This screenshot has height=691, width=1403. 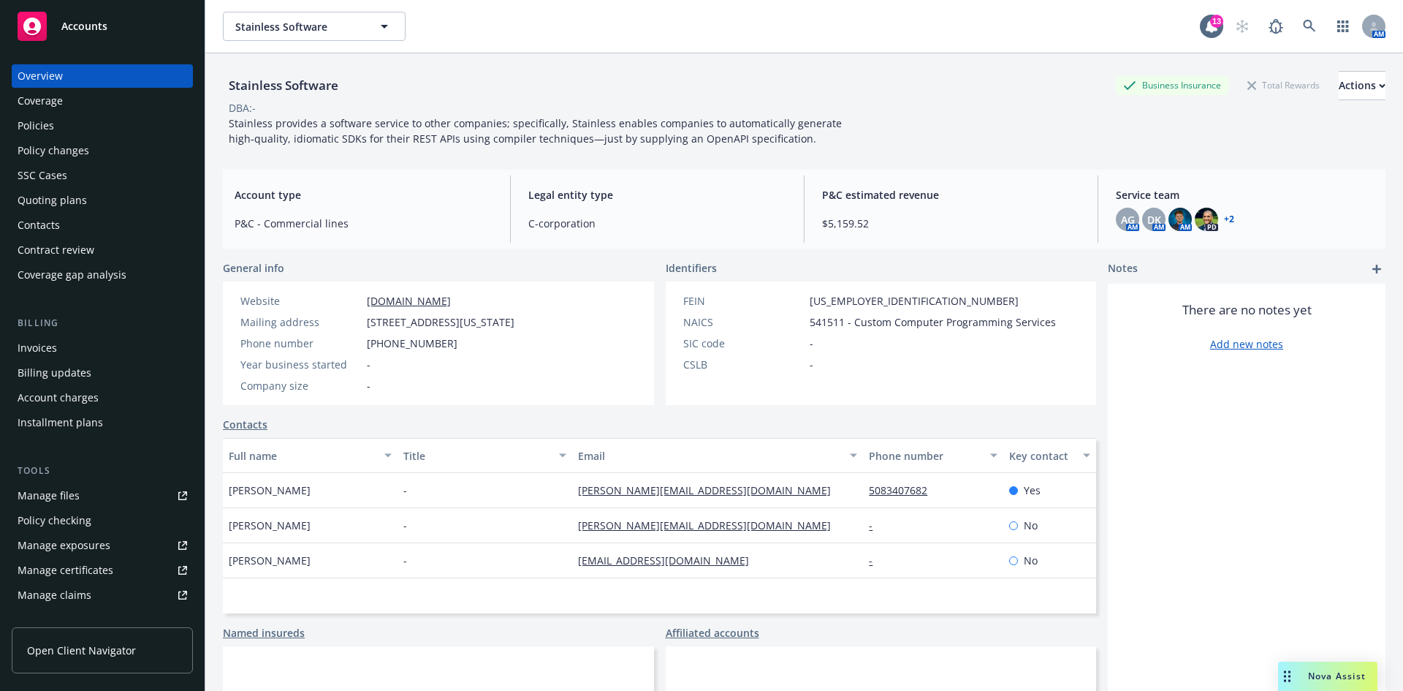 What do you see at coordinates (1343, 26) in the screenshot?
I see `a: Switch app` at bounding box center [1343, 26].